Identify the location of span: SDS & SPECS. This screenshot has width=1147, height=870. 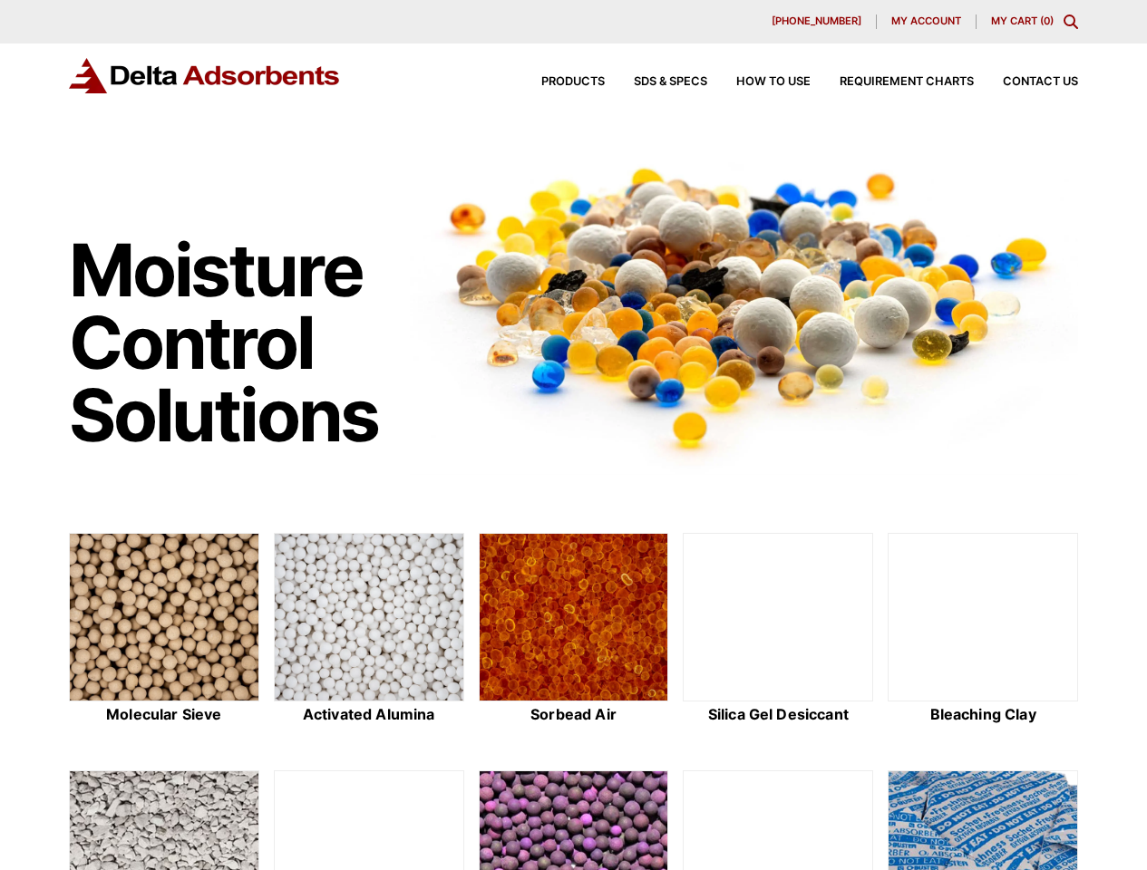
(670, 82).